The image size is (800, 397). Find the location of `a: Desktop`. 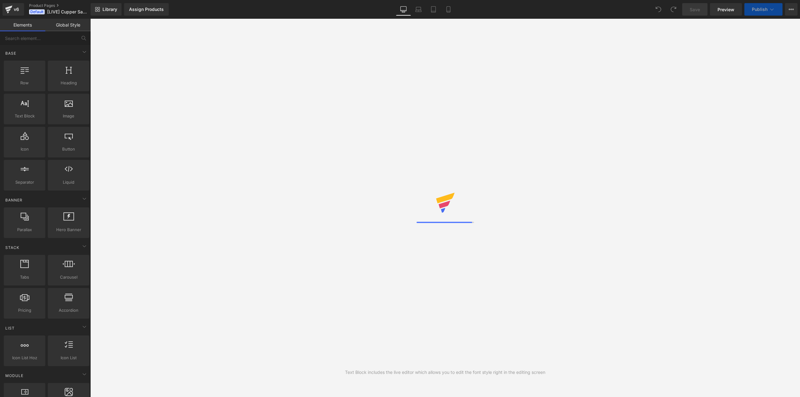

a: Desktop is located at coordinates (404, 9).